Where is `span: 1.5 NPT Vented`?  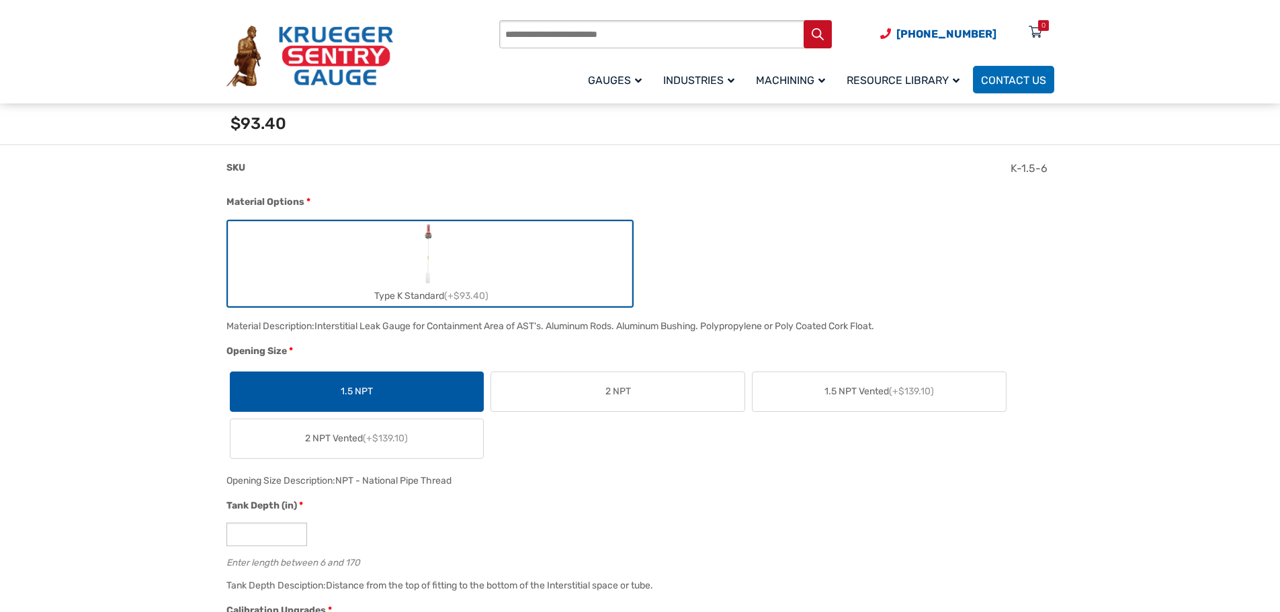 span: 1.5 NPT Vented is located at coordinates (879, 391).